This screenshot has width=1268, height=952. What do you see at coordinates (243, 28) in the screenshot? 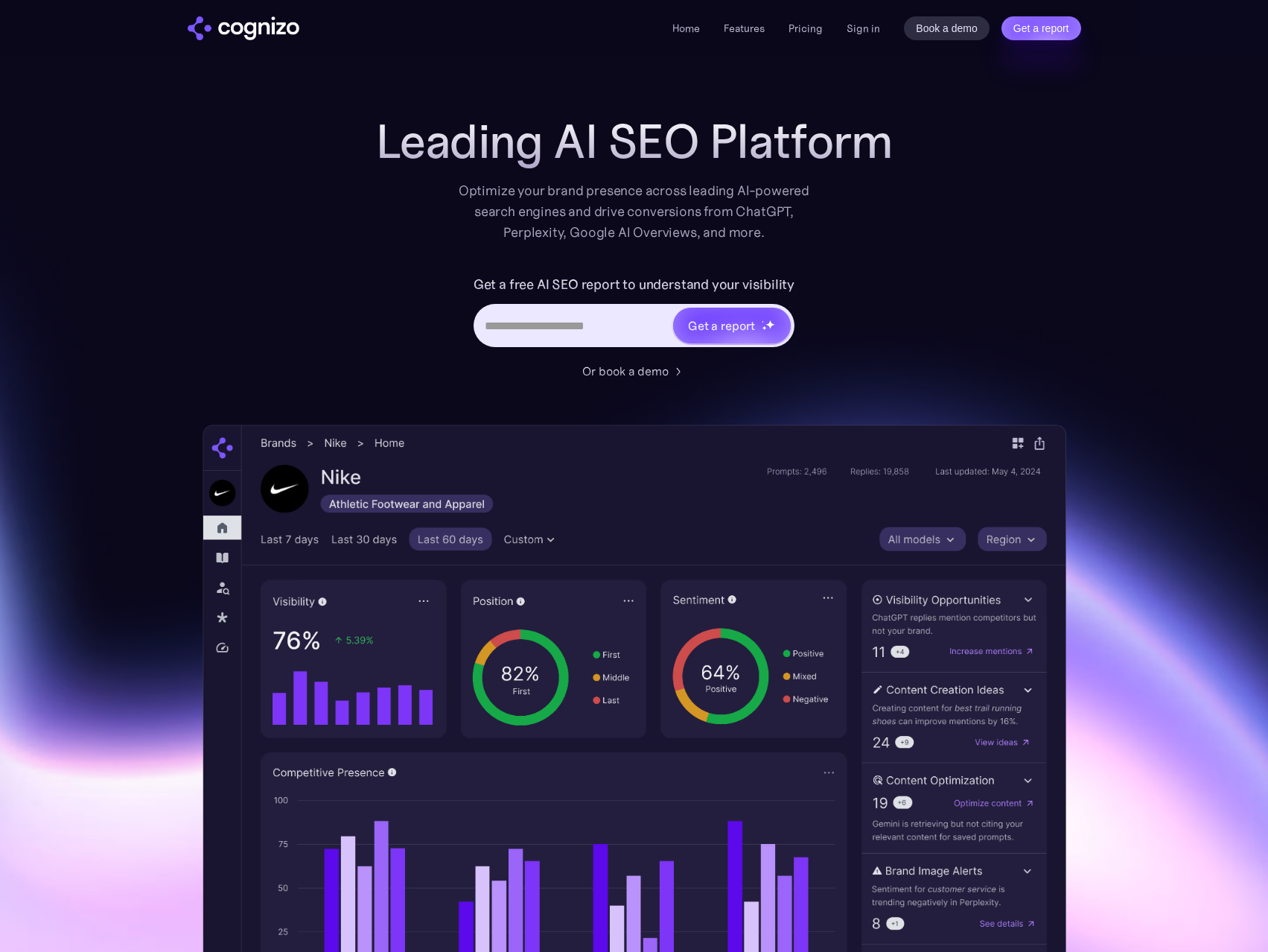
I see `img: cognizo logo` at bounding box center [243, 28].